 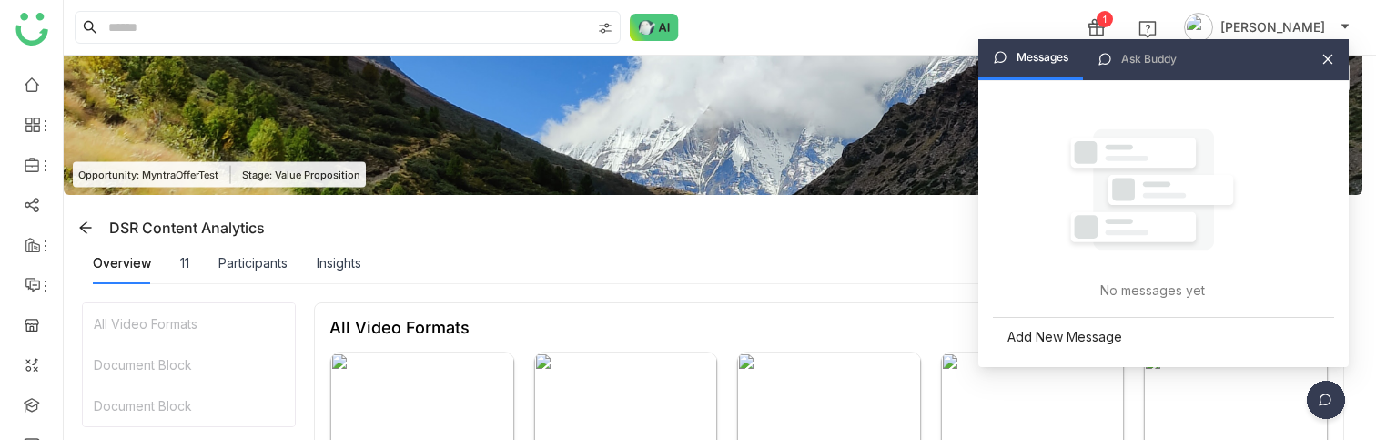 What do you see at coordinates (1042, 57) in the screenshot?
I see `div: Messages` at bounding box center [1042, 57].